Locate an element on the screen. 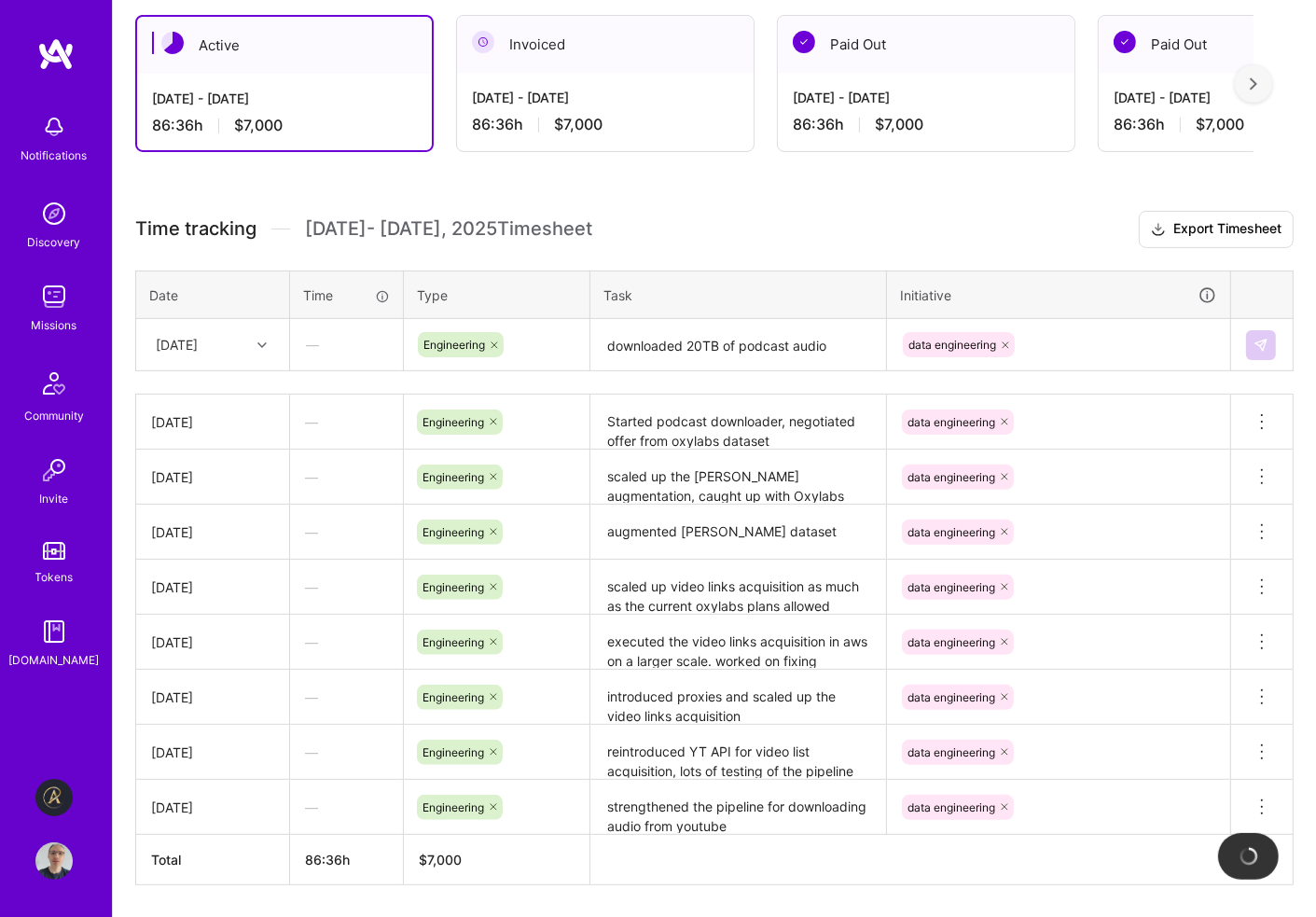 Image resolution: width=1316 pixels, height=917 pixels. i: icon Download is located at coordinates (1158, 229).